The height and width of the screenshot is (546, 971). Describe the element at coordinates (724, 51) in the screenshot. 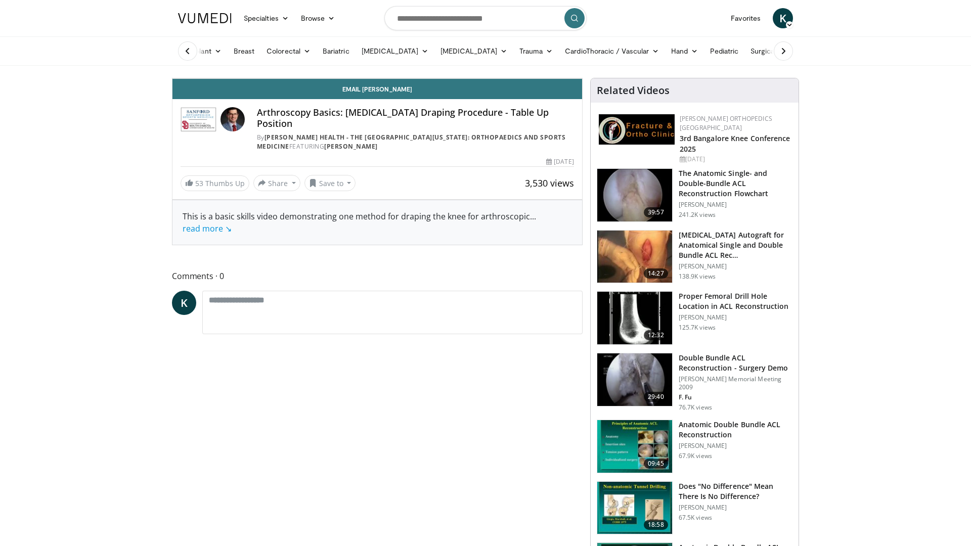

I see `a: Pediatric` at that location.